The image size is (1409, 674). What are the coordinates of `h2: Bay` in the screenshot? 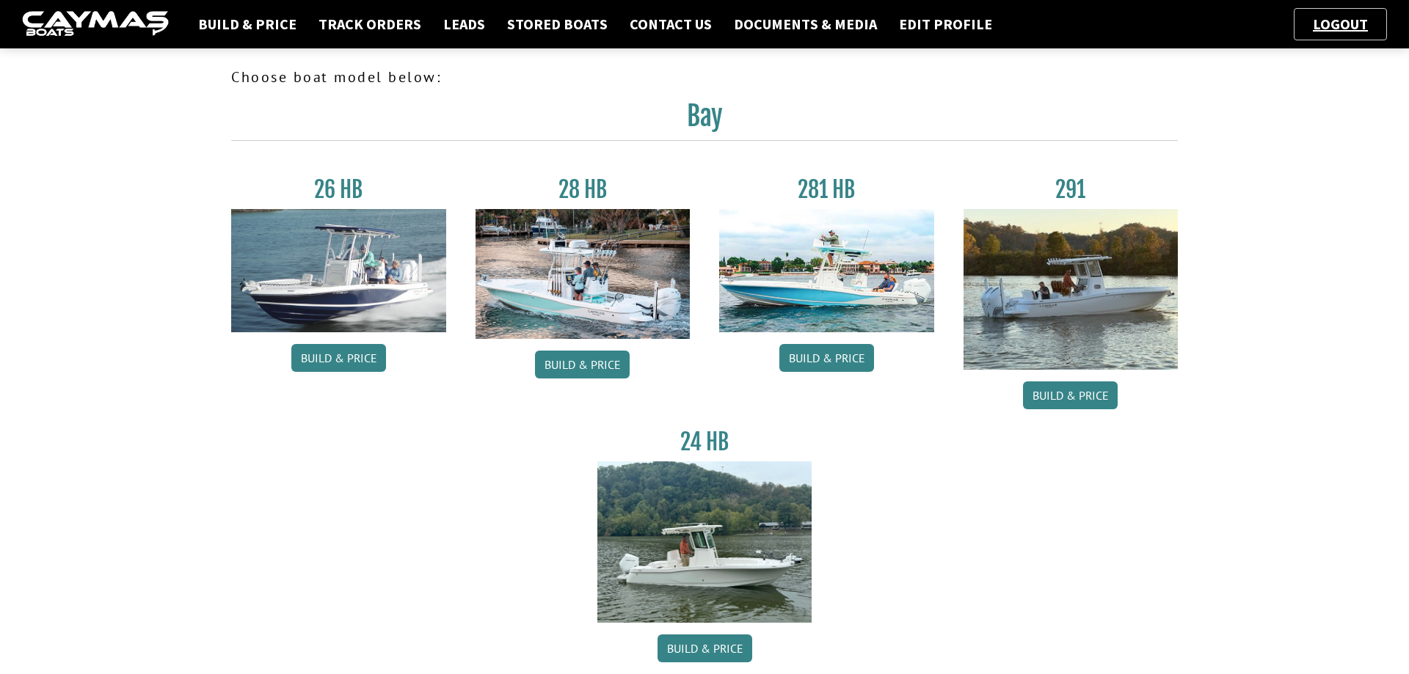 It's located at (704, 120).